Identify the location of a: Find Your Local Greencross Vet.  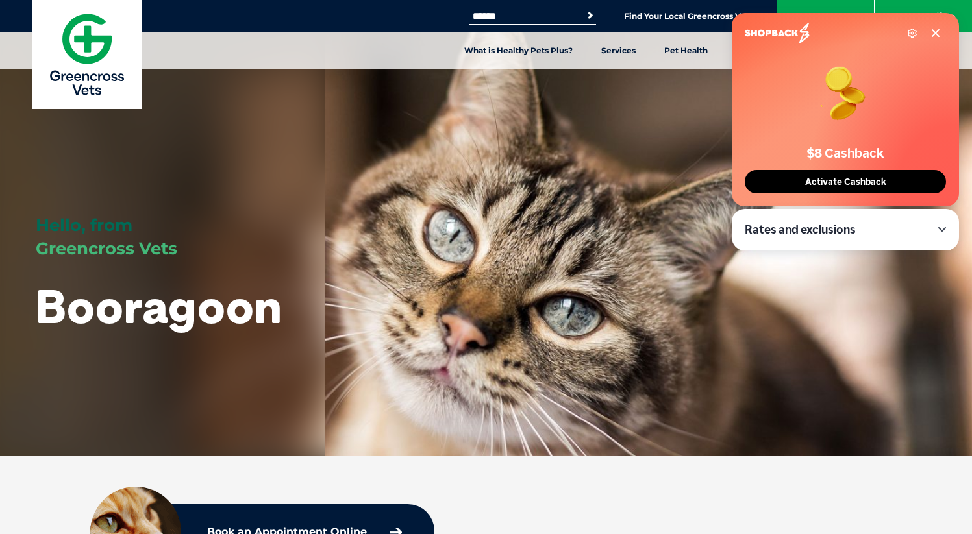
(686, 16).